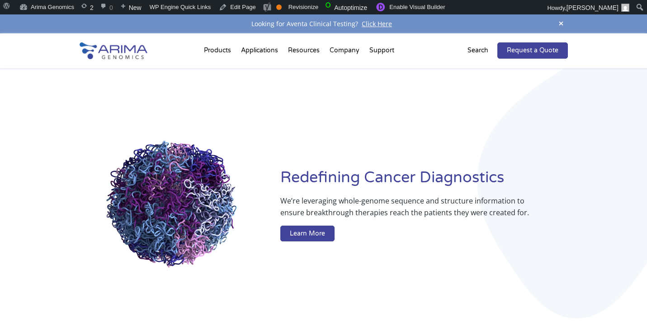 The height and width of the screenshot is (333, 647). Describe the element at coordinates (324, 24) in the screenshot. I see `div: Looking for Aventa Clinical Testing?` at that location.